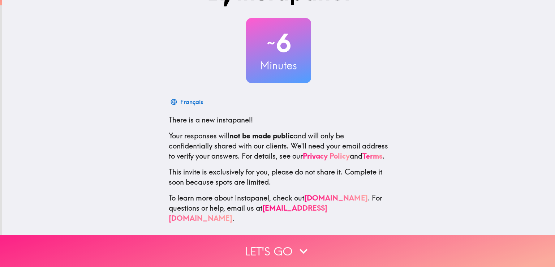 The width and height of the screenshot is (555, 267). I want to click on span: There is a new instapanel!, so click(211, 120).